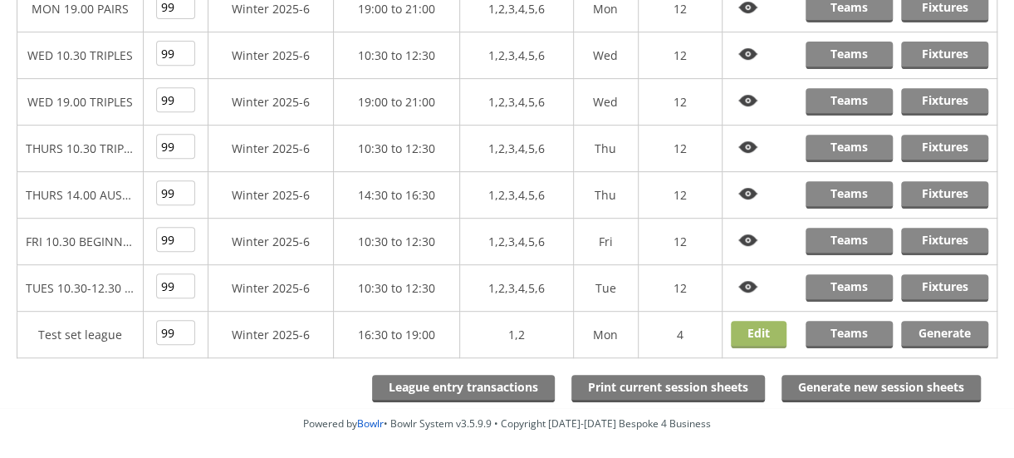  Describe the element at coordinates (81, 56) in the screenshot. I see `td: WED 10.30 TRIPLES` at that location.